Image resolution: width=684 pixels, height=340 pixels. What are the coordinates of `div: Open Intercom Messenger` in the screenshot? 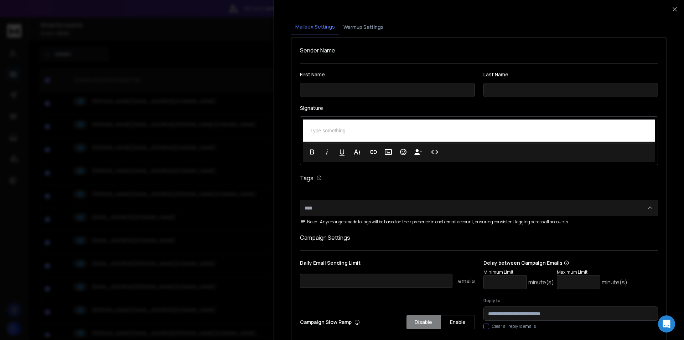 It's located at (667, 324).